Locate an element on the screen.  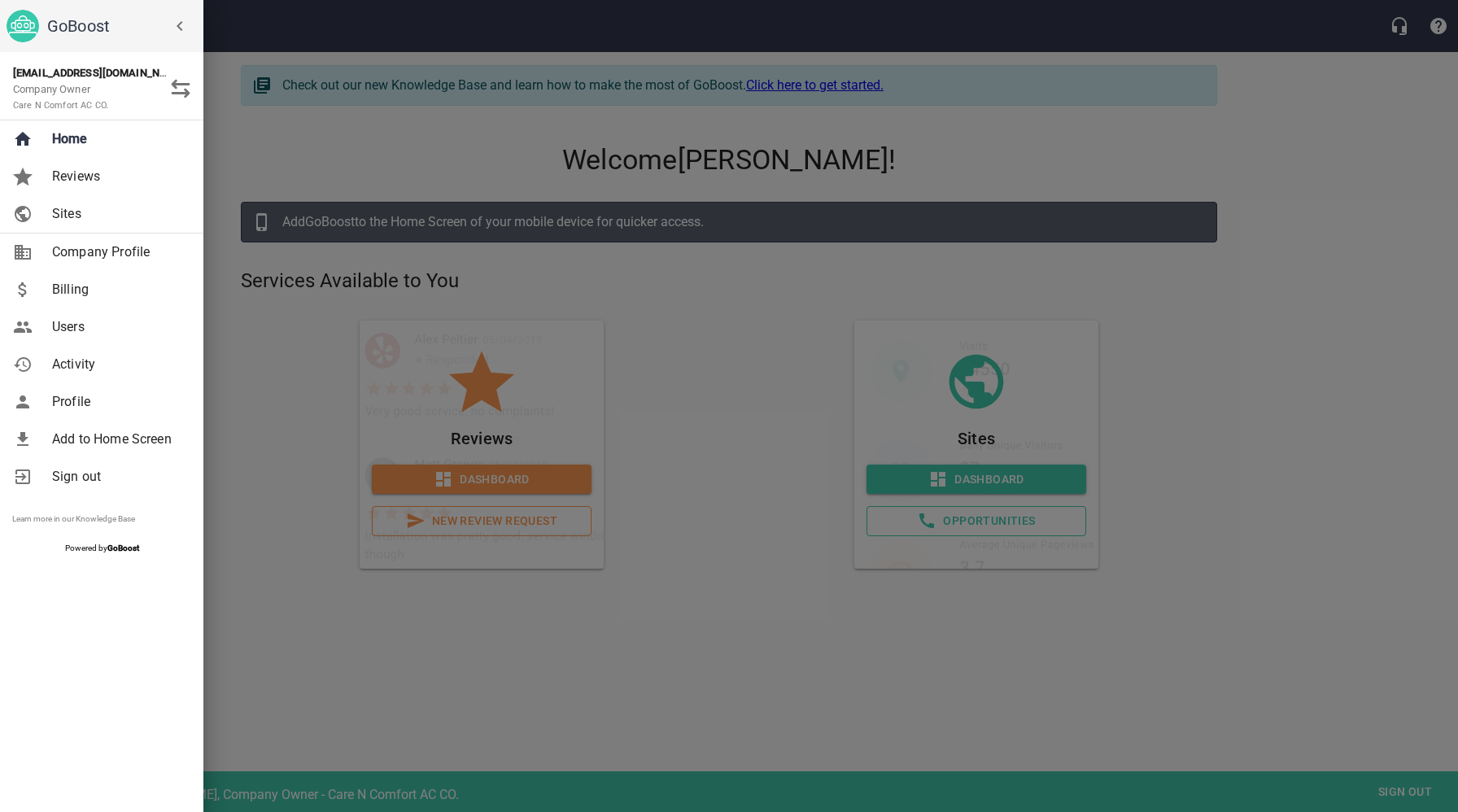
span: Billing is located at coordinates (118, 290).